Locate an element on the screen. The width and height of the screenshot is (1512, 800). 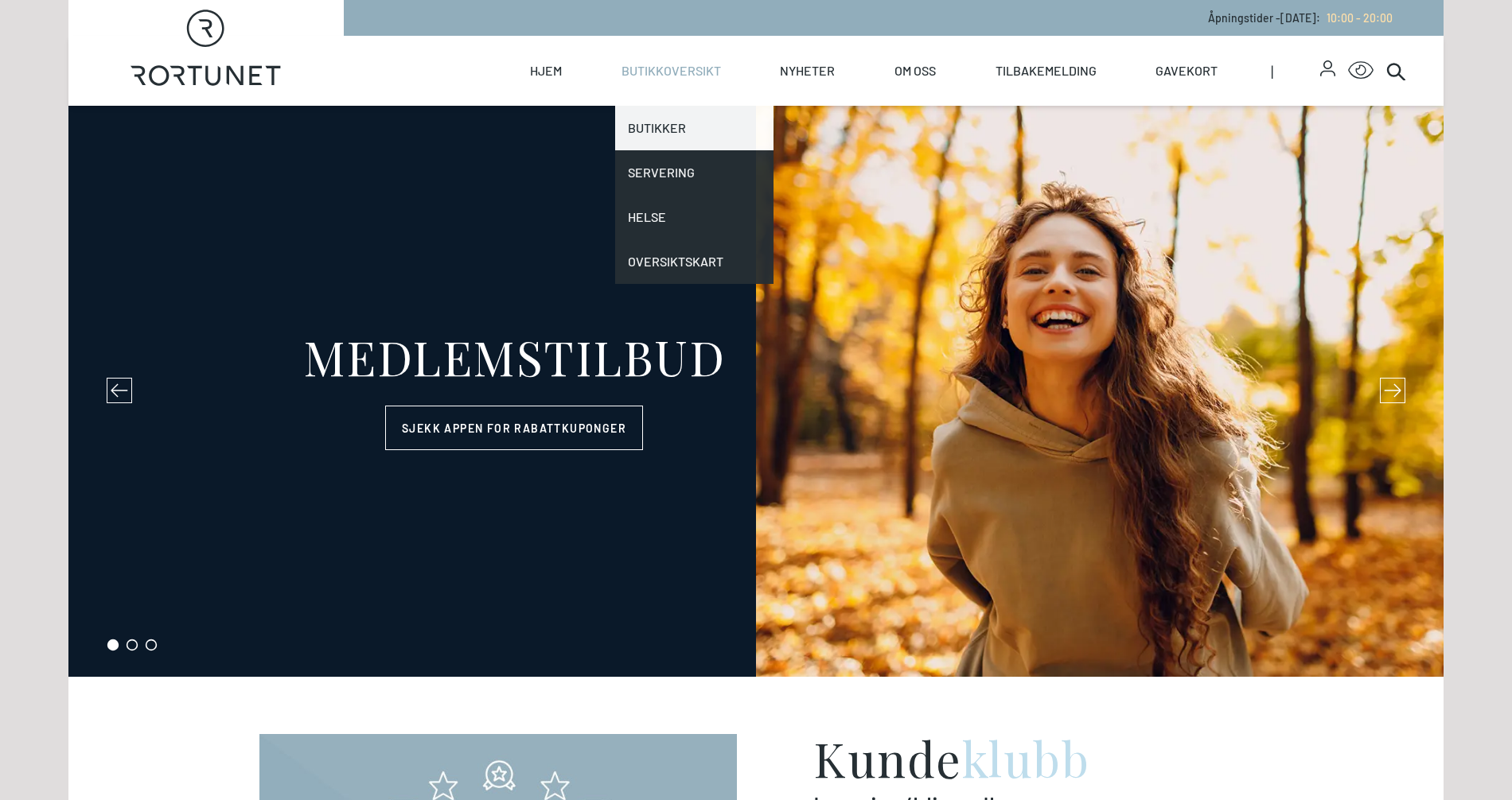
span: 10:00 - 20:00 is located at coordinates (1359, 18).